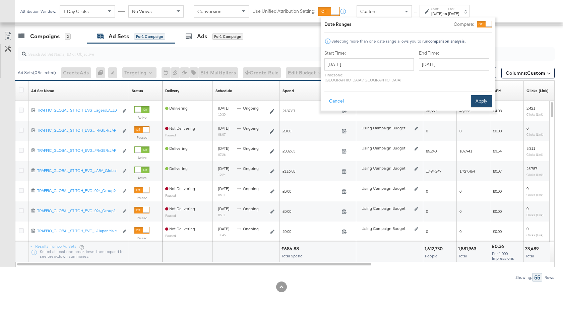  I want to click on div: 55, so click(537, 277).